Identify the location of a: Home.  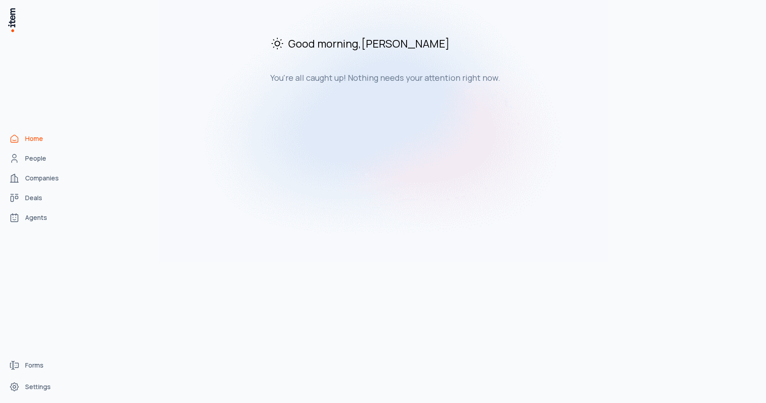
(40, 139).